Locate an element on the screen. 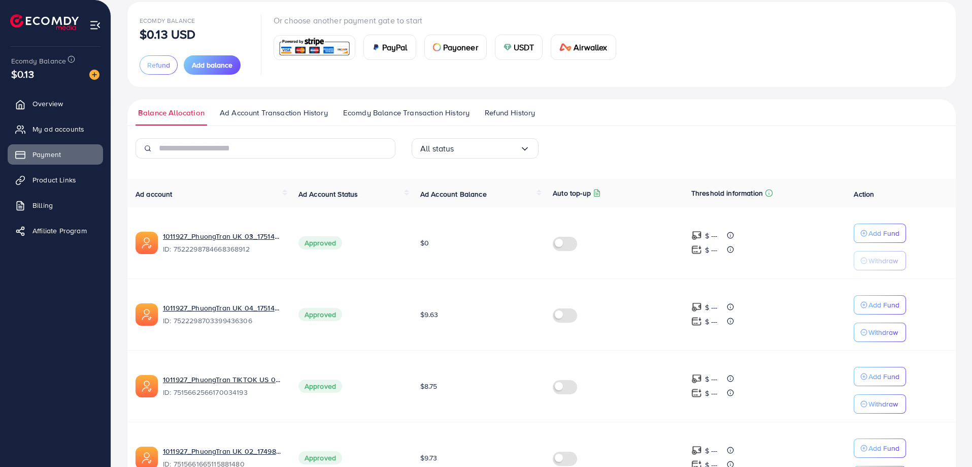 This screenshot has width=972, height=467. p: Or choose another payment gate to start is located at coordinates (449, 20).